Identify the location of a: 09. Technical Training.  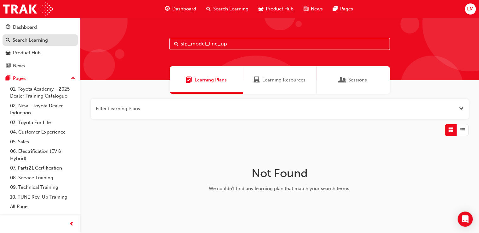
(43, 187).